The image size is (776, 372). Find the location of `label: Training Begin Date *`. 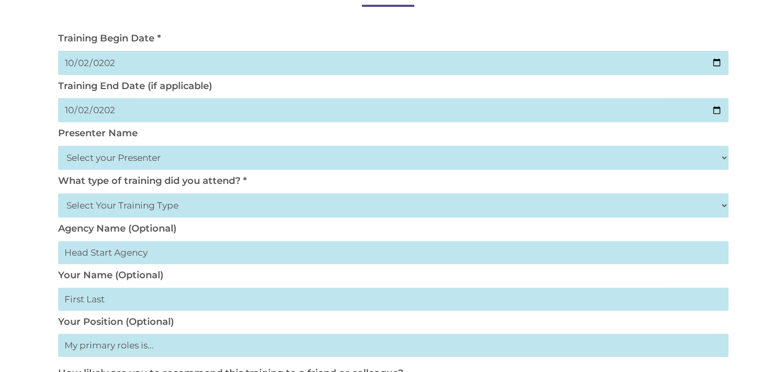

label: Training Begin Date * is located at coordinates (110, 38).